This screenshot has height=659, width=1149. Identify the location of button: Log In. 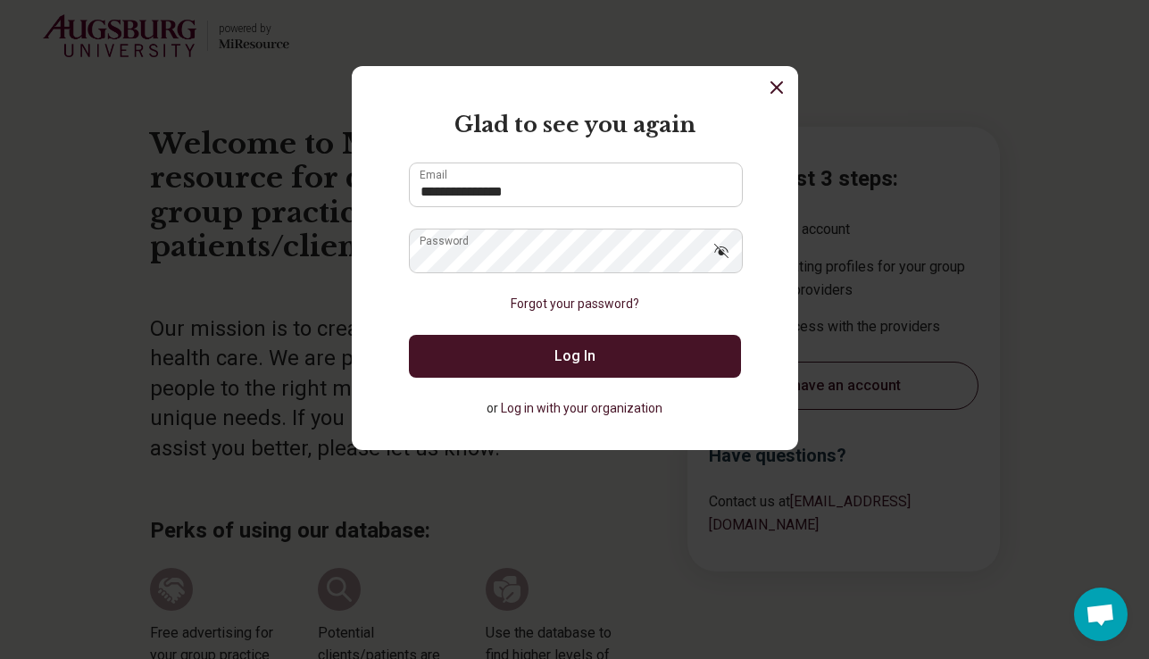
(575, 356).